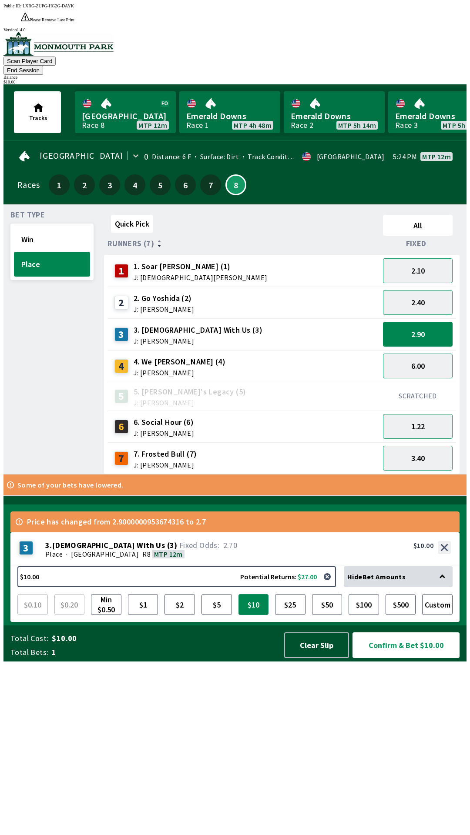 The image size is (470, 835). What do you see at coordinates (364, 604) in the screenshot?
I see `span: $100` at bounding box center [364, 604].